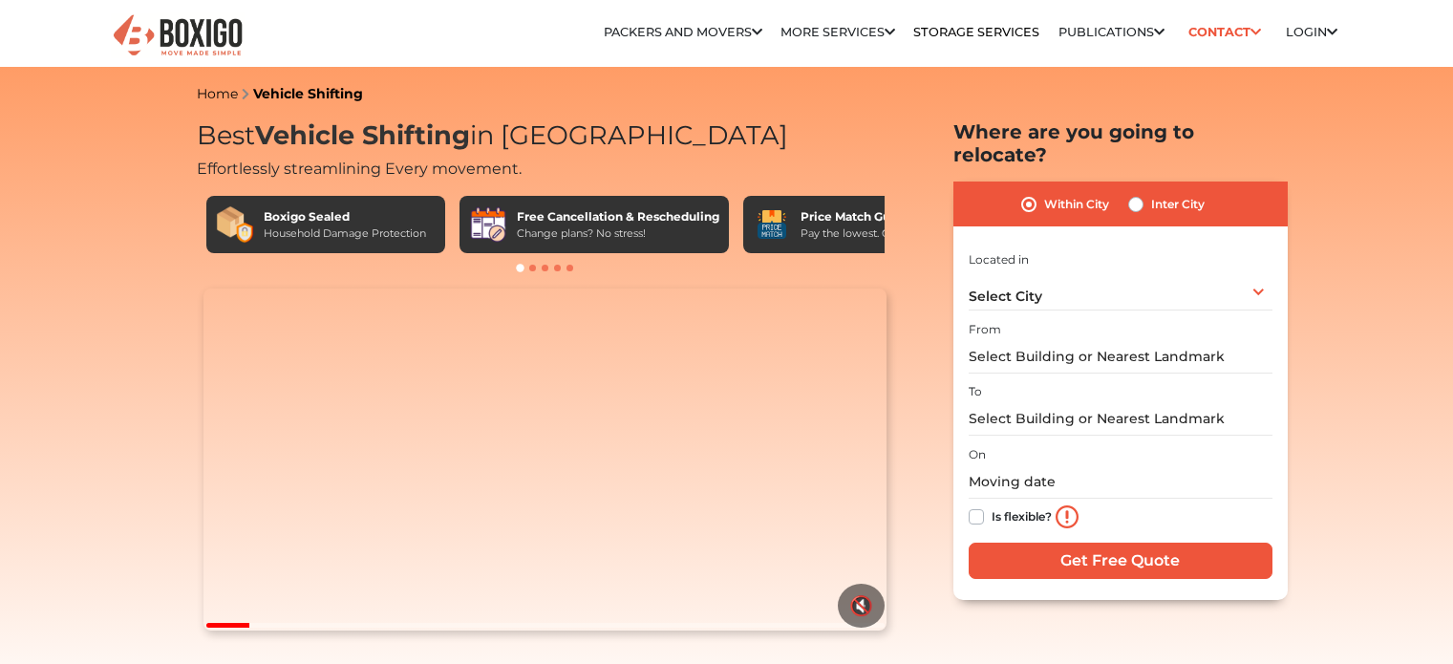 This screenshot has width=1453, height=664. What do you see at coordinates (618, 233) in the screenshot?
I see `div: Change plans? No stress!` at bounding box center [618, 233].